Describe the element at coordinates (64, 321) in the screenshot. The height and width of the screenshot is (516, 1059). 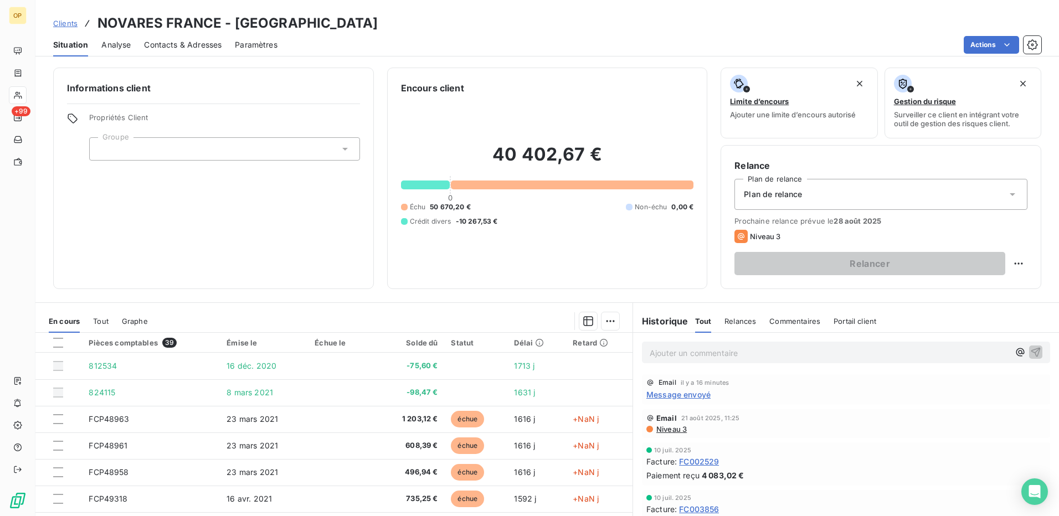
I see `span: En cours` at that location.